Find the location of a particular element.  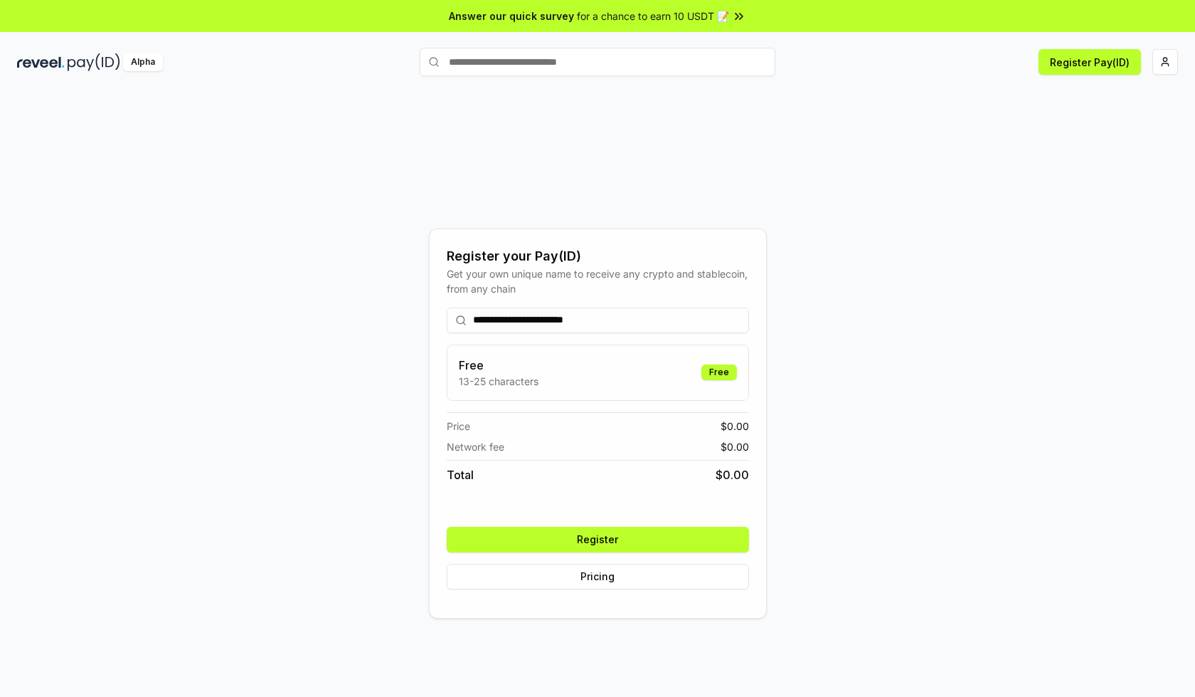

span: Price is located at coordinates (458, 426).